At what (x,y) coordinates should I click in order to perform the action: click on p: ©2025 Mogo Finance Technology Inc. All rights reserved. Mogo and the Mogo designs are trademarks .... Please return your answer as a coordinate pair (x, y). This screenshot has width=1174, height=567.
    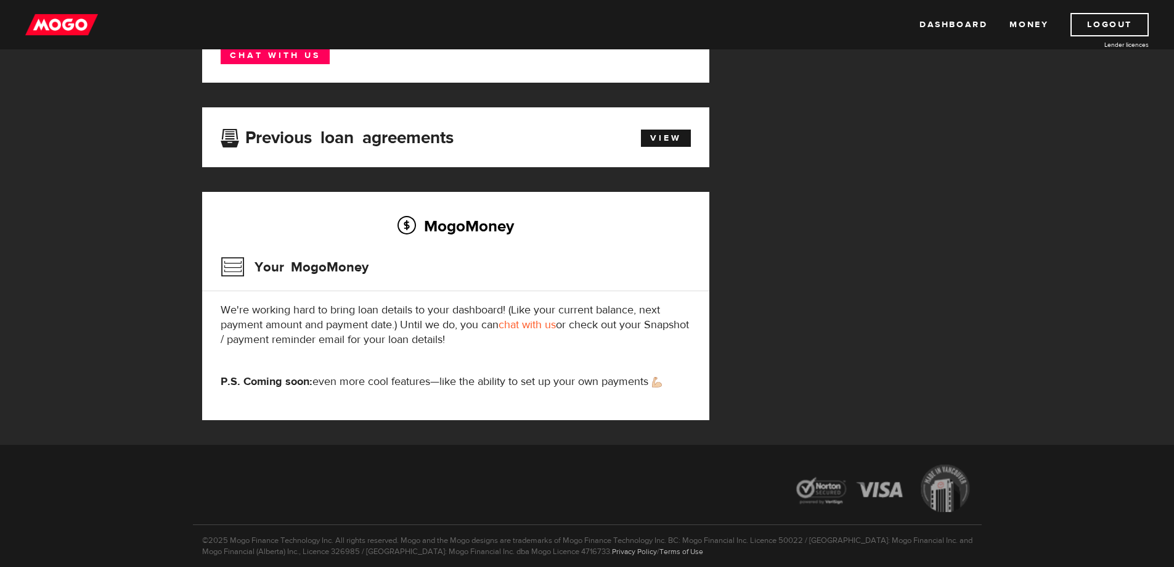
    Looking at the image, I should click on (588, 540).